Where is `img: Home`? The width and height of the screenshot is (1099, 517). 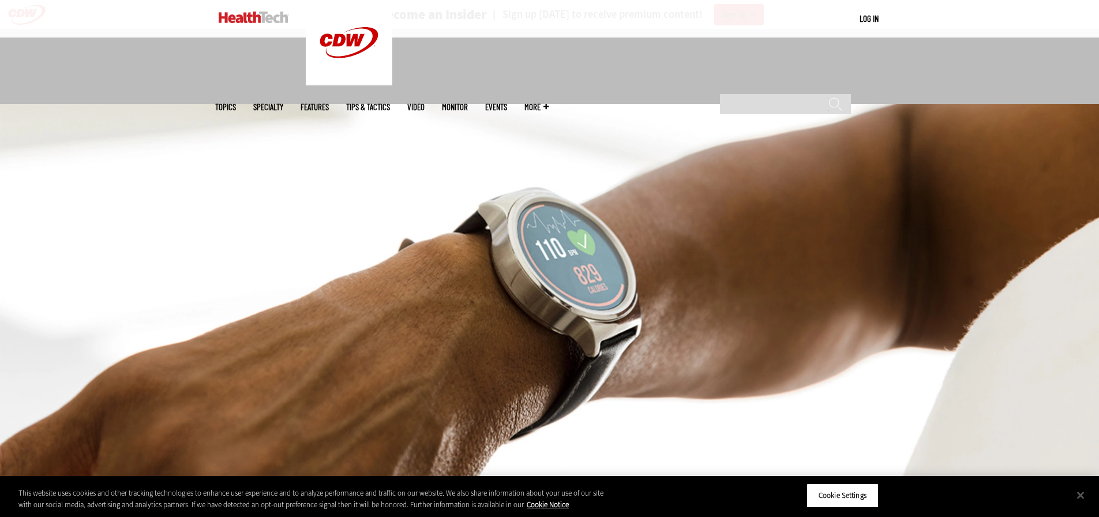 img: Home is located at coordinates (253, 17).